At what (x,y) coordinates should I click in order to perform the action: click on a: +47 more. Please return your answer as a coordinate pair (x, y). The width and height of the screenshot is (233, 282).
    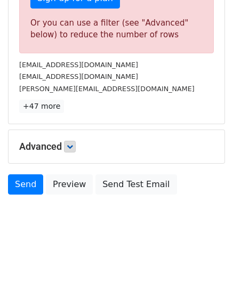
    Looking at the image, I should click on (42, 106).